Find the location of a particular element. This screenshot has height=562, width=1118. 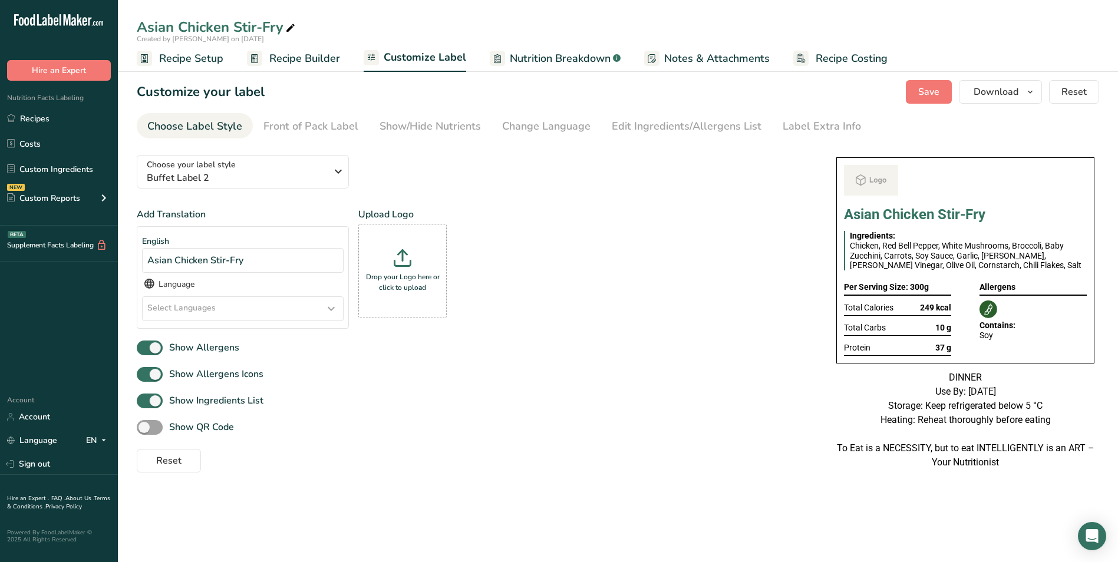

span: Show QR Code is located at coordinates (198, 427).